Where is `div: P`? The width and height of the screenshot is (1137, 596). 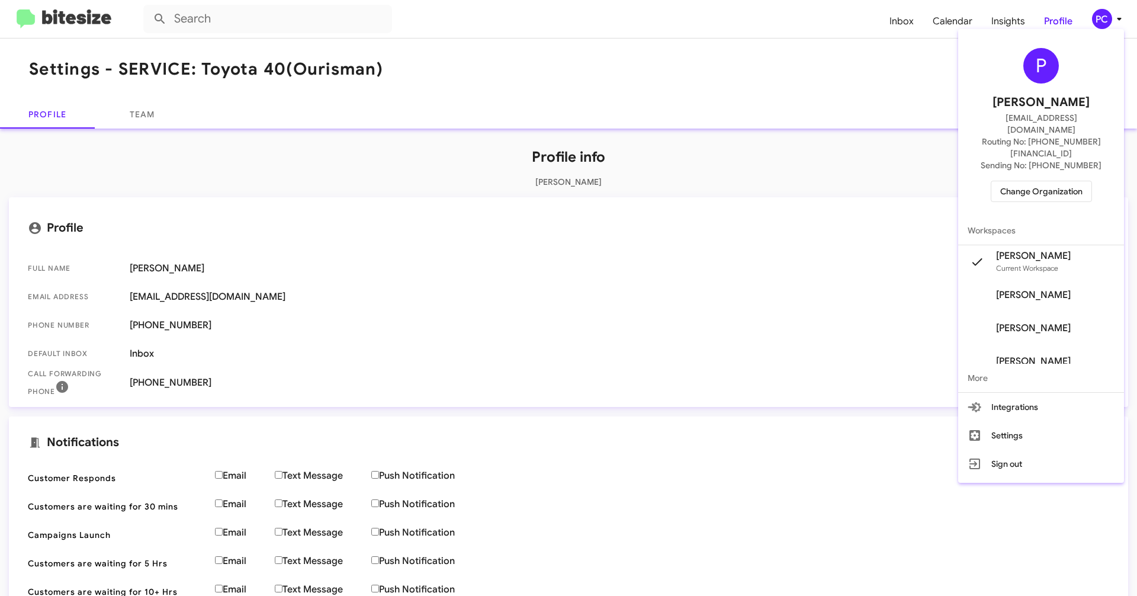 div: P is located at coordinates (1041, 66).